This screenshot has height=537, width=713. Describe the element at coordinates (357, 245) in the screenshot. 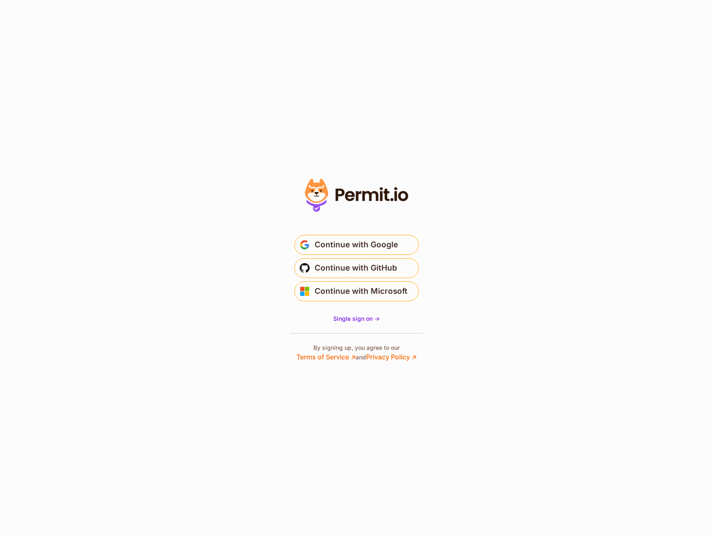

I see `button: Continue with Google` at that location.